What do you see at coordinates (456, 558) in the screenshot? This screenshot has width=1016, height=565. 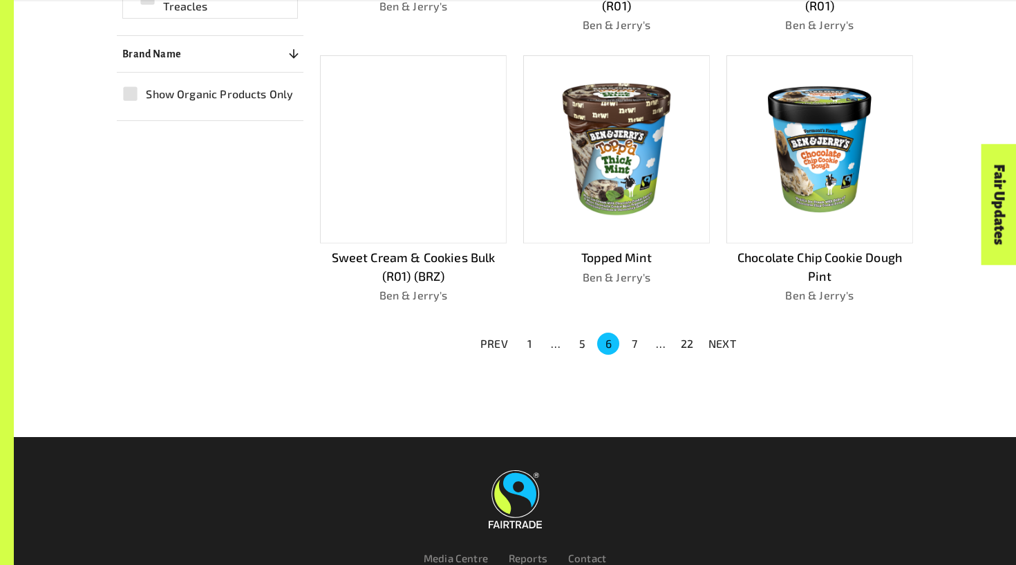 I see `a: Media Centre` at bounding box center [456, 558].